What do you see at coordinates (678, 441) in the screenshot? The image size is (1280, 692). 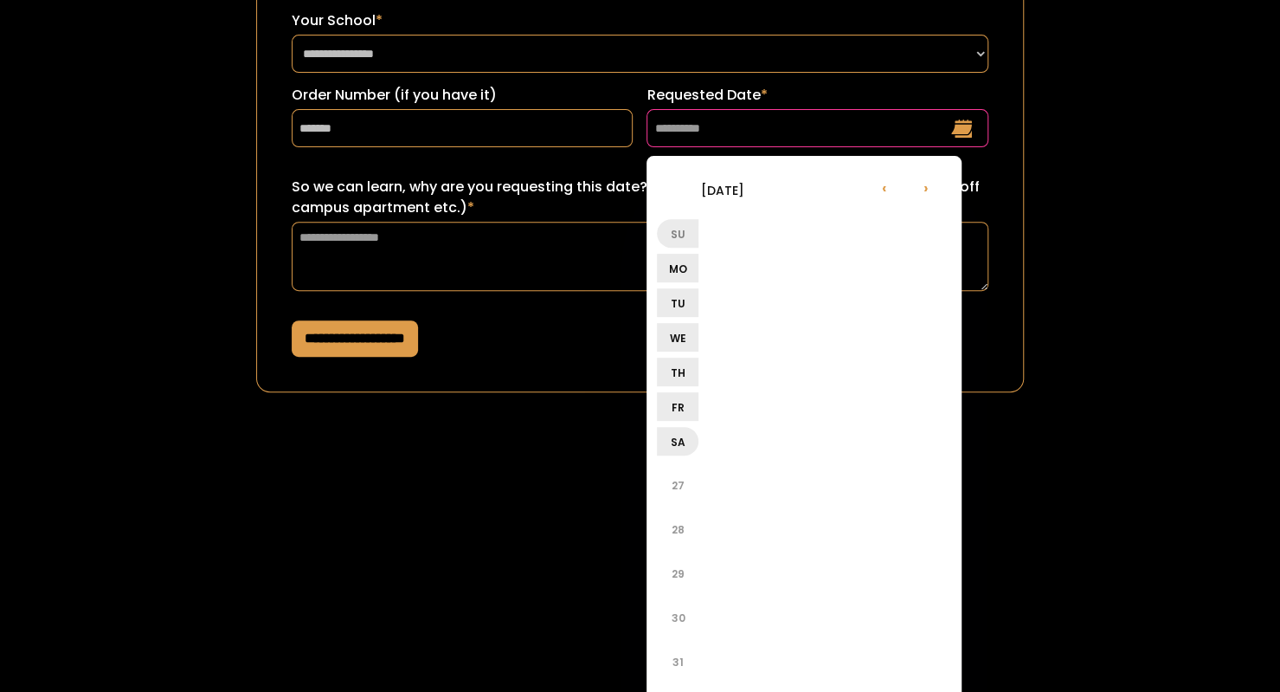 I see `li: Sa` at bounding box center [678, 441].